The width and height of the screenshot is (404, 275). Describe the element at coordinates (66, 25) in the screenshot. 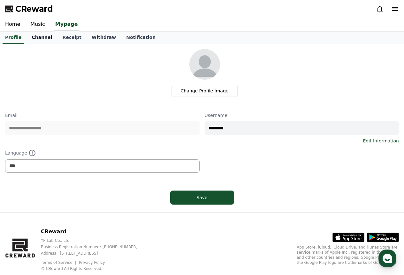

I see `a: Mypage` at that location.